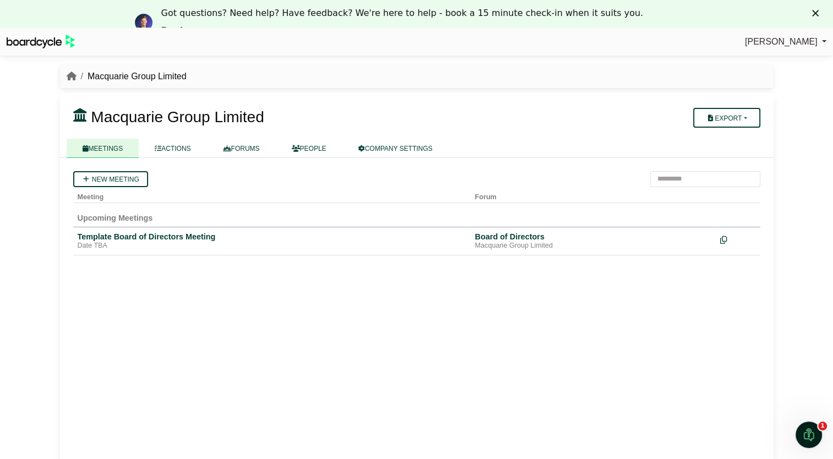 This screenshot has width=833, height=459. I want to click on span: Macquarie Group Limited, so click(177, 117).